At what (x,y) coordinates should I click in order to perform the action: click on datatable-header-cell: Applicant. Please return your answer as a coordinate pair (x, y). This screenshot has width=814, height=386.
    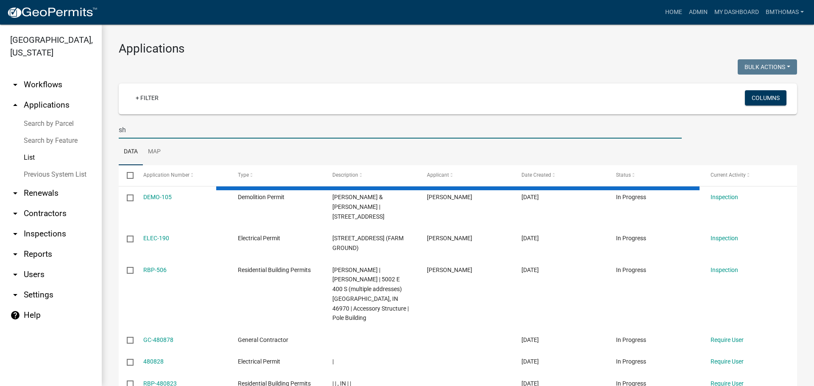
    Looking at the image, I should click on (466, 176).